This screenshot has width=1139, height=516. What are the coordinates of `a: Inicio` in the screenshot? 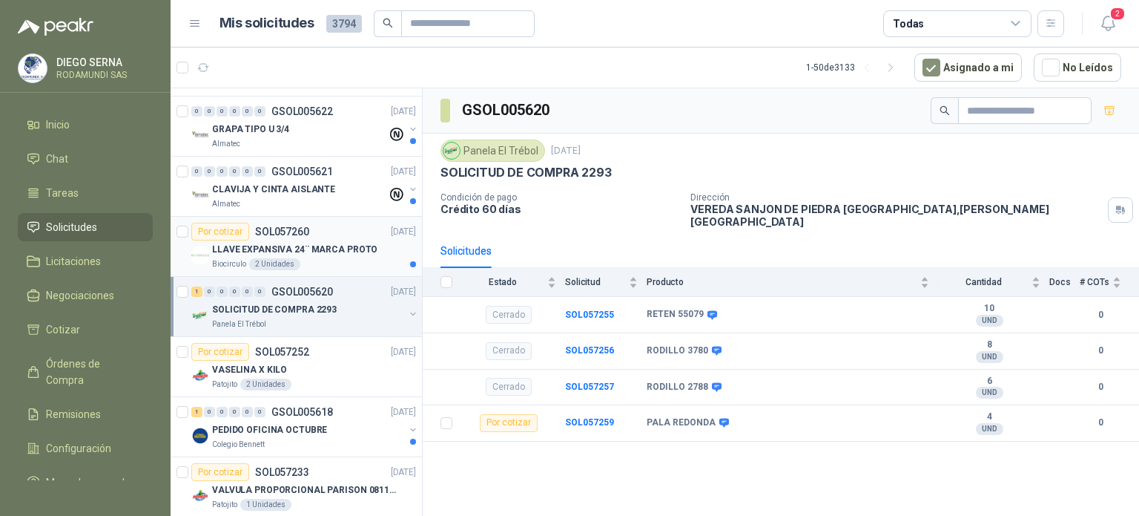 It's located at (85, 125).